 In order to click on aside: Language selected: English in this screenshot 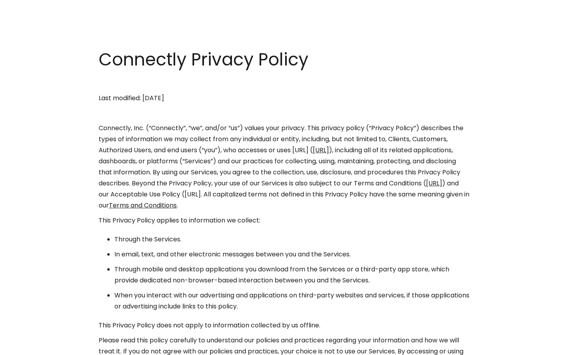, I will do `click(28, 346)`.